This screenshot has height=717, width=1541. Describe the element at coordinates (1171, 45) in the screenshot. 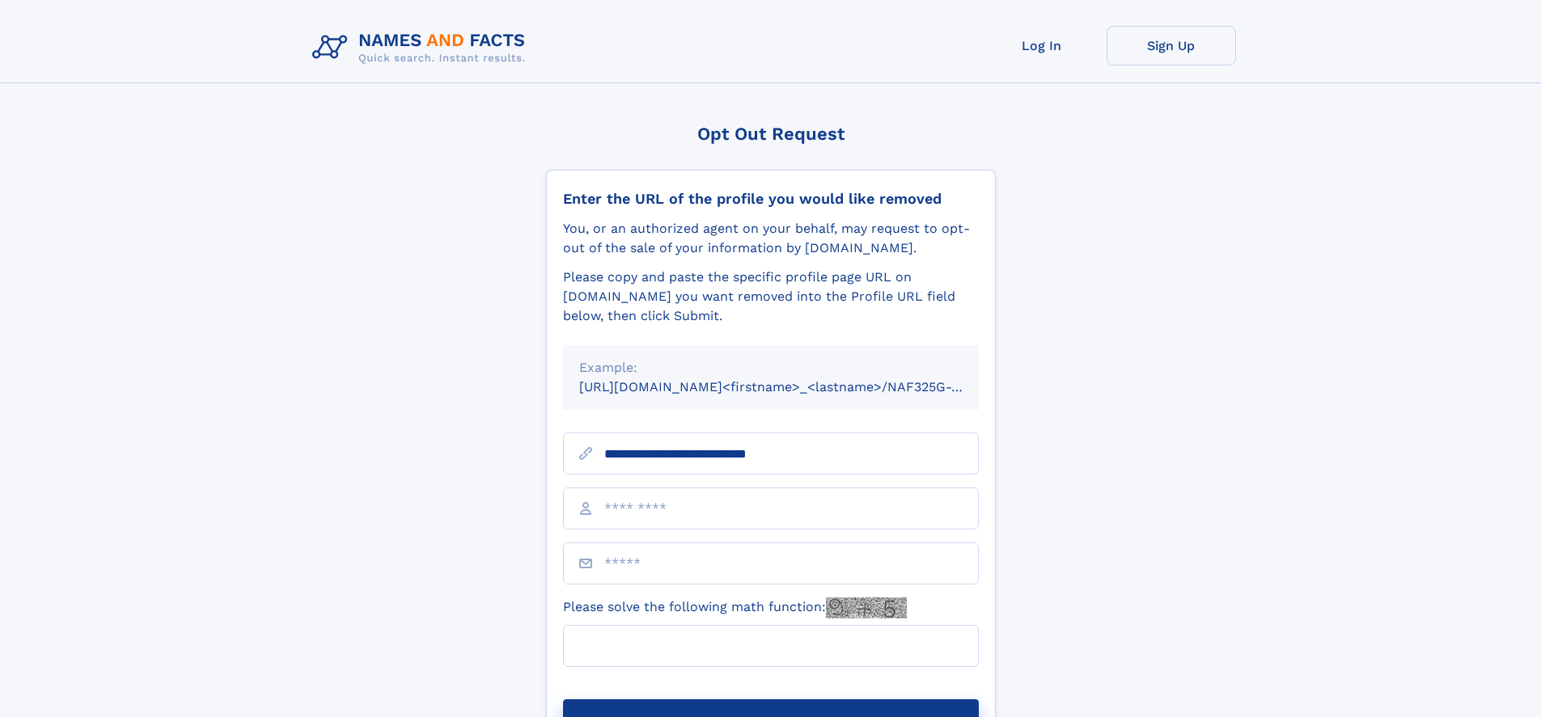

I see `a: Sign Up` at that location.